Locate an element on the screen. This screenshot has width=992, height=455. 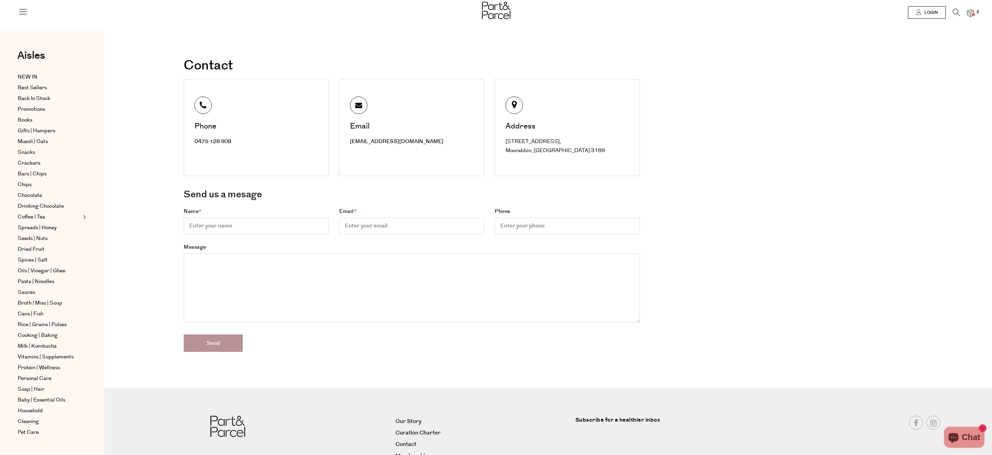
label: Subscribe for a healthier inbox is located at coordinates (668, 422).